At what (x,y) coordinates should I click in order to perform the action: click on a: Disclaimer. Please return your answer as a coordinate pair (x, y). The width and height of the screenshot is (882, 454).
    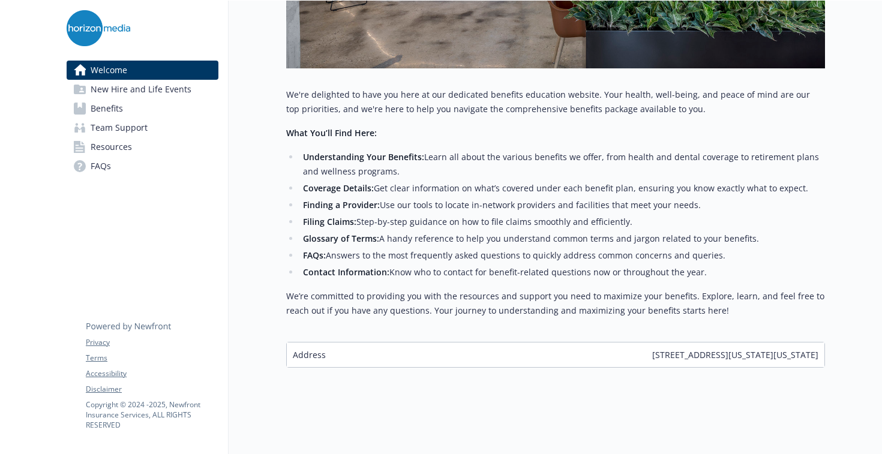
    Looking at the image, I should click on (152, 389).